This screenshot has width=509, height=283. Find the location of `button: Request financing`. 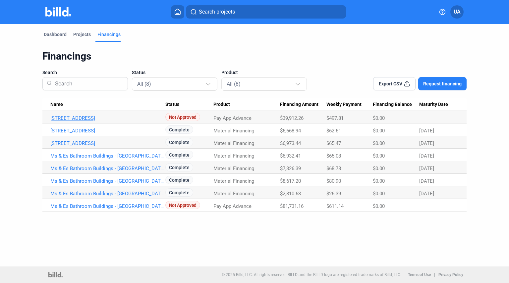

button: Request financing is located at coordinates (443, 84).